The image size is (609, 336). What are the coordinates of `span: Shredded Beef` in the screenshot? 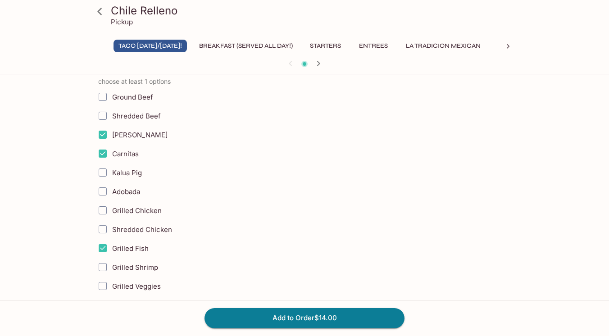 It's located at (136, 116).